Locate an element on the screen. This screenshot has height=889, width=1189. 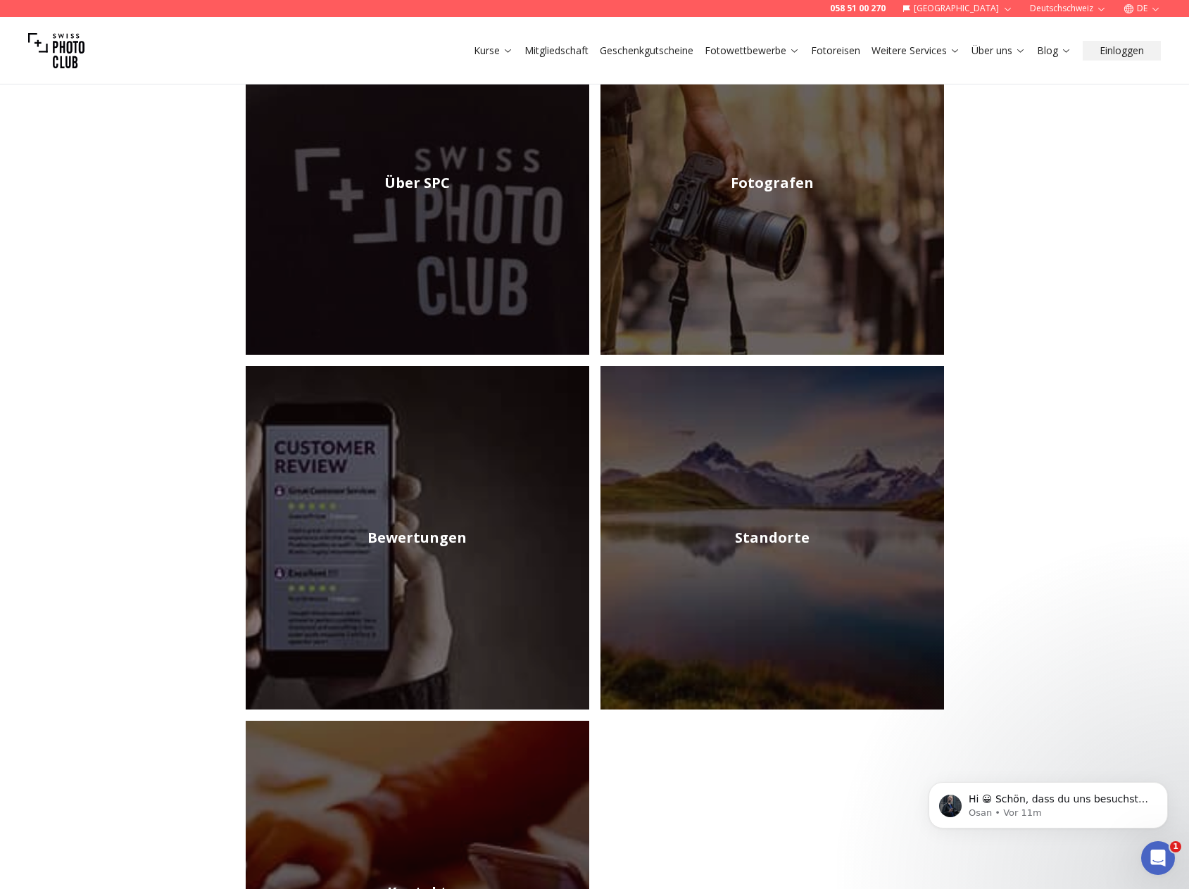
a: Blog is located at coordinates (1054, 51).